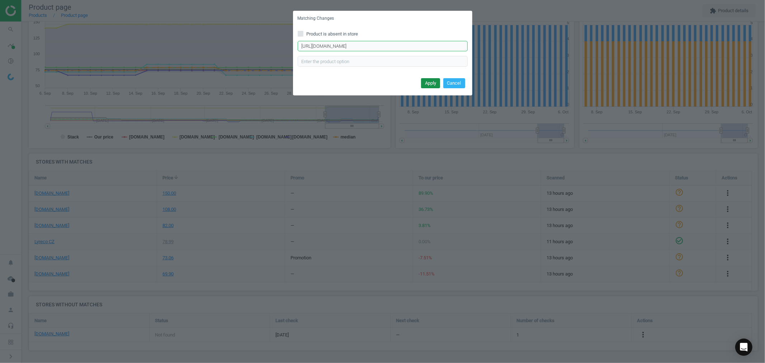  I want to click on span: Product is absent in store, so click(332, 34).